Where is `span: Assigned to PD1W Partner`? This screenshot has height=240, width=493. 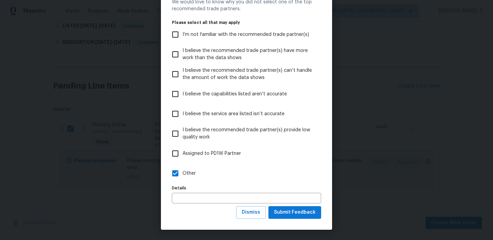 span: Assigned to PD1W Partner is located at coordinates (211, 154).